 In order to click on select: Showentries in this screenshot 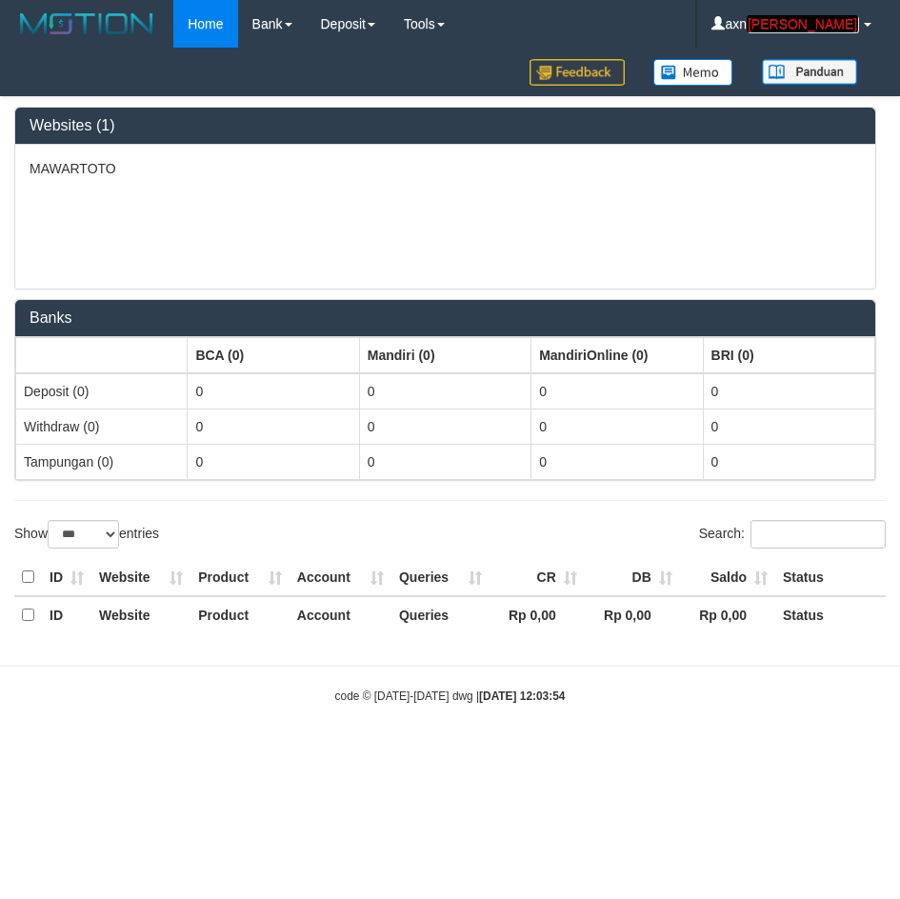, I will do `click(83, 534)`.